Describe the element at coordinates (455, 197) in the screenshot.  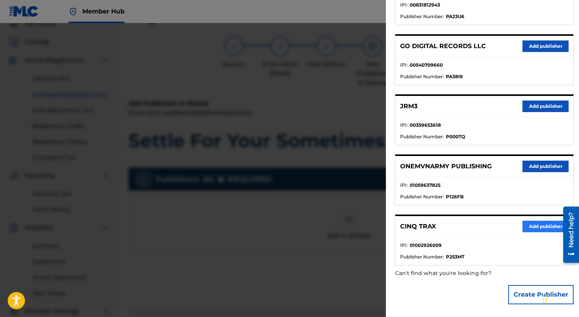
I see `strong: P126FB` at that location.